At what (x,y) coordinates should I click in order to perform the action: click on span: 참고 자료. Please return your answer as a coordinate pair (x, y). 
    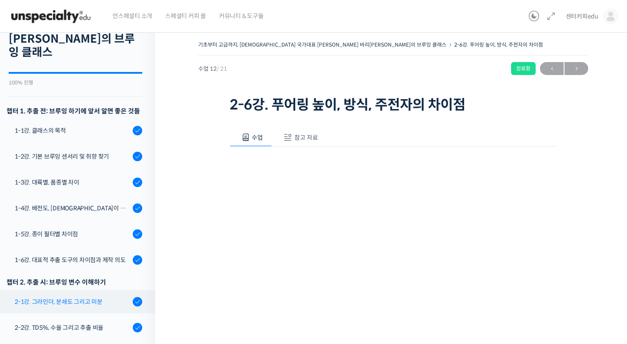
    Looking at the image, I should click on (306, 137).